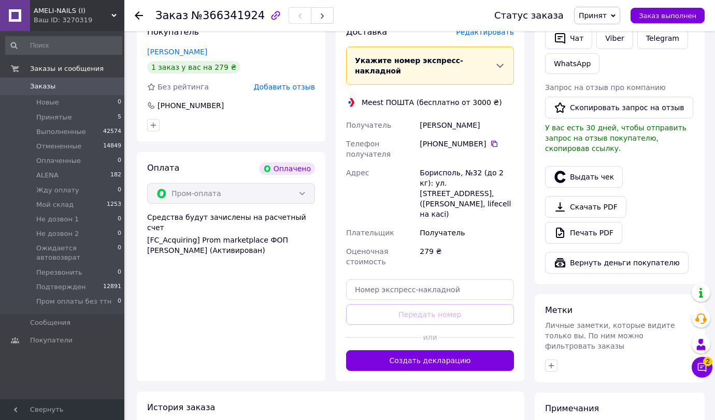 The width and height of the screenshot is (715, 420). Describe the element at coordinates (430, 338) in the screenshot. I see `span: или` at that location.